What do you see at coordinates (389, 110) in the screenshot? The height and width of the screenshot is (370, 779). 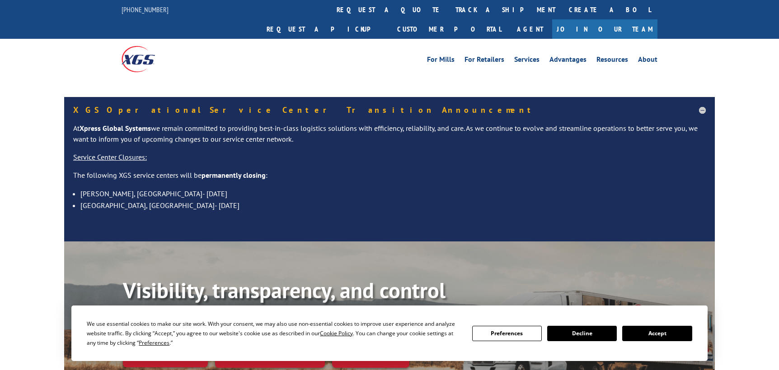 I see `h5: XGS Operational Service Center Transition Announcement` at bounding box center [389, 110].